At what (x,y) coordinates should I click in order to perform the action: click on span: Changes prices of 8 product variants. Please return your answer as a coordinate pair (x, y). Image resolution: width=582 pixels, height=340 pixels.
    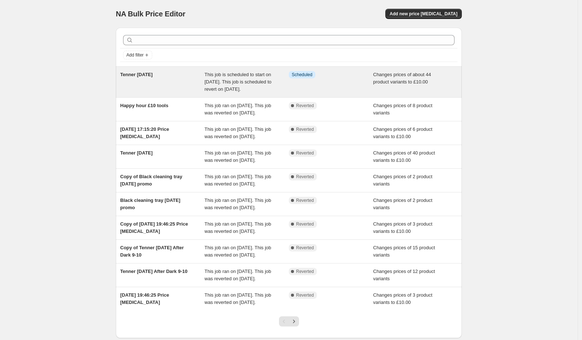
    Looking at the image, I should click on (403, 109).